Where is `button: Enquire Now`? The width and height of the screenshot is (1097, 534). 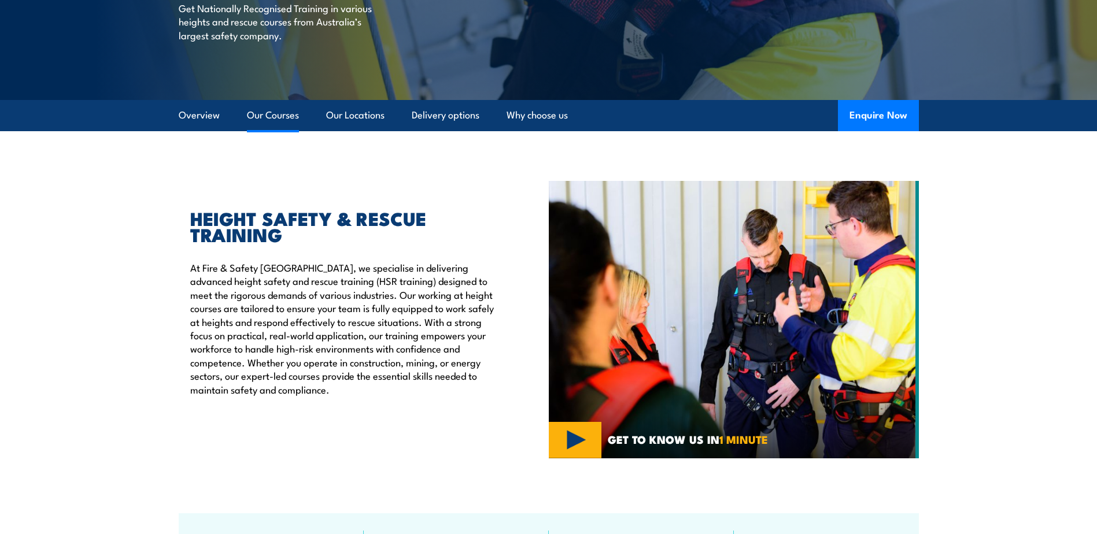
button: Enquire Now is located at coordinates (878, 116).